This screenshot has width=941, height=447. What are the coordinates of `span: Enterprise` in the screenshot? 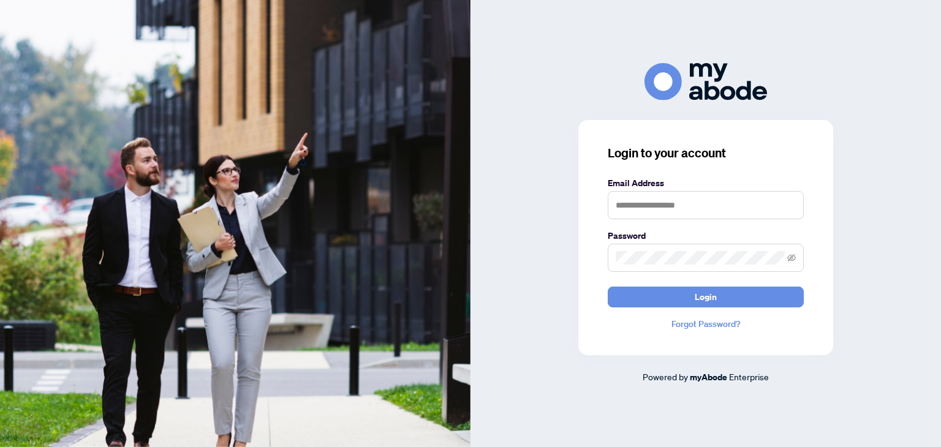 It's located at (749, 377).